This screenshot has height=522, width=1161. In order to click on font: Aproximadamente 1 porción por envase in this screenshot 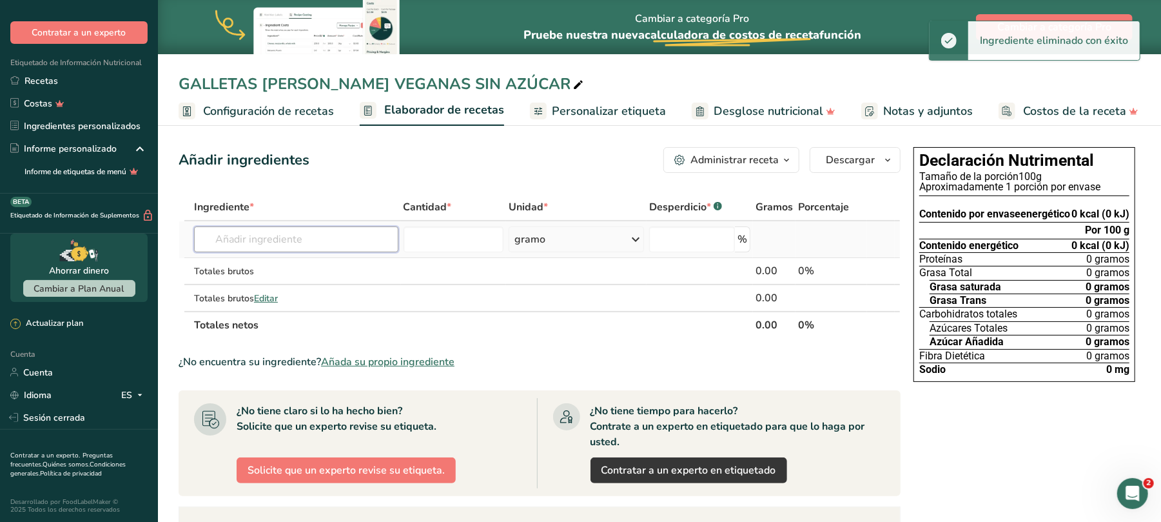, I will do `click(1010, 186)`.